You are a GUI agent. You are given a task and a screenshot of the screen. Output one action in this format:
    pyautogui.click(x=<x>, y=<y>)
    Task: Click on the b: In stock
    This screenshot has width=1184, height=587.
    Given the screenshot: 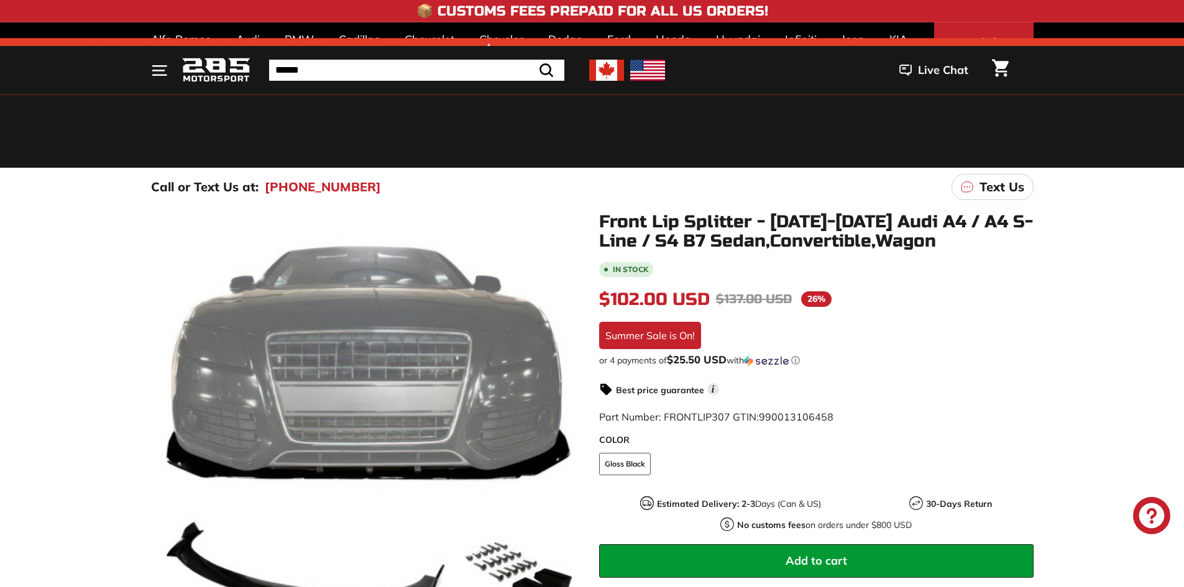 What is the action you would take?
    pyautogui.click(x=630, y=270)
    